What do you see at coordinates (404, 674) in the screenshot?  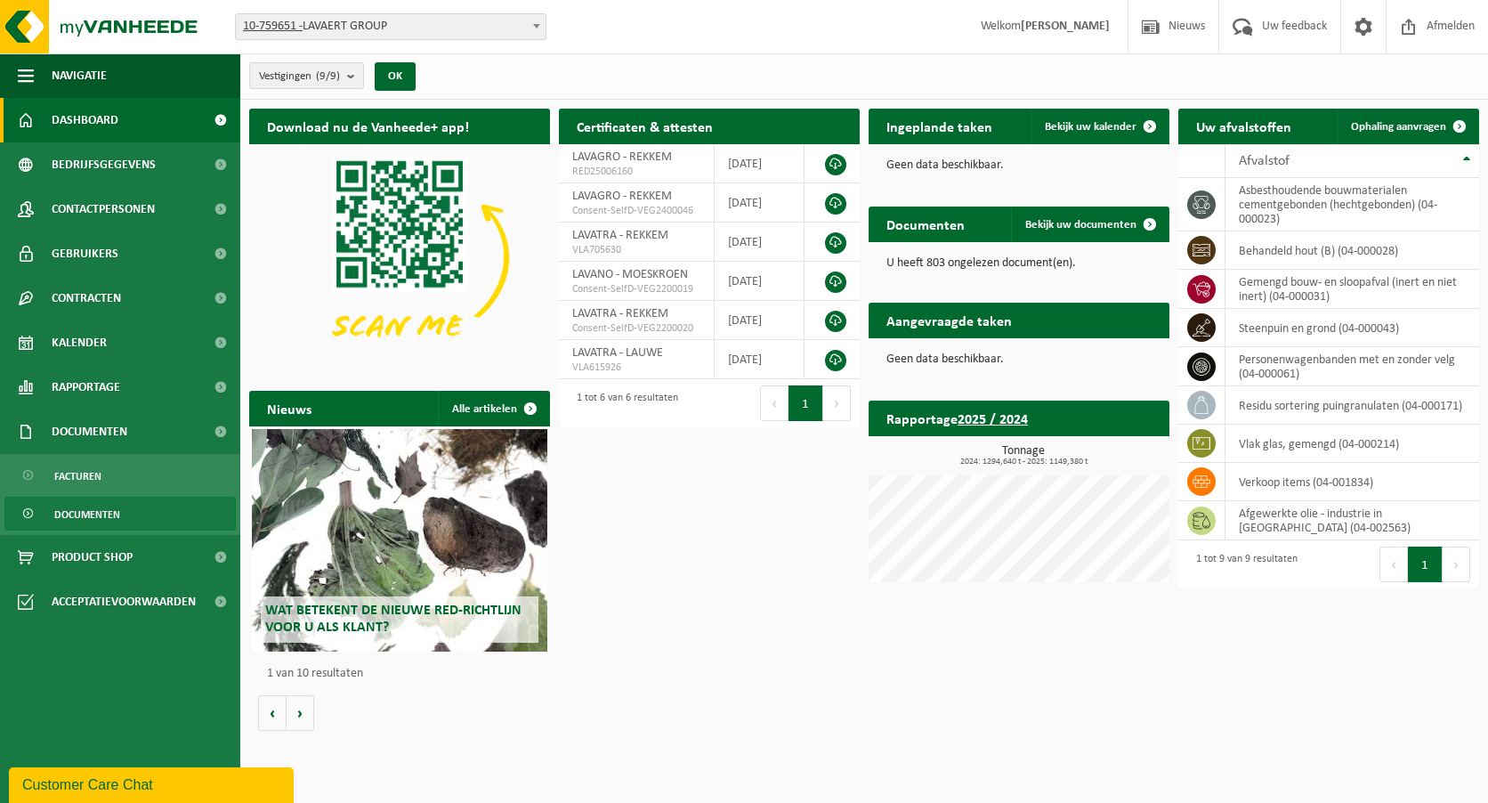 I see `p: 1 van 10 resultaten` at bounding box center [404, 674].